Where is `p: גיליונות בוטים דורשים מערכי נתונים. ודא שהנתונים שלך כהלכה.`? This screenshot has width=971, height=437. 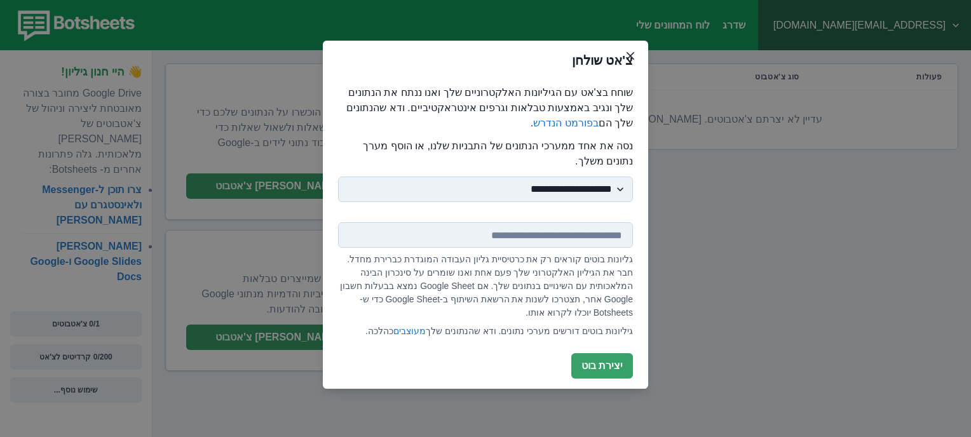 p: גיליונות בוטים דורשים מערכי נתונים. ודא שהנתונים שלך כהלכה. is located at coordinates (485, 331).